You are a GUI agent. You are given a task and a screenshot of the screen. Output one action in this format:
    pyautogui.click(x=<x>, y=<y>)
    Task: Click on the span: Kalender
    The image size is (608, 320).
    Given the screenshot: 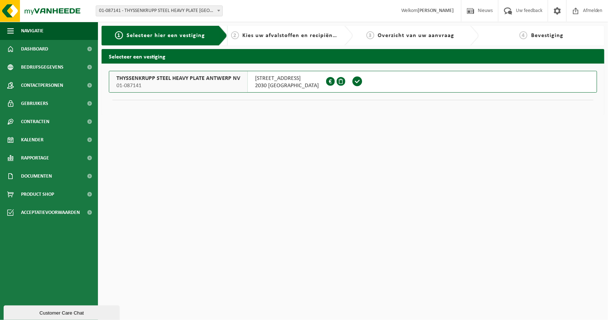 What is the action you would take?
    pyautogui.click(x=32, y=140)
    